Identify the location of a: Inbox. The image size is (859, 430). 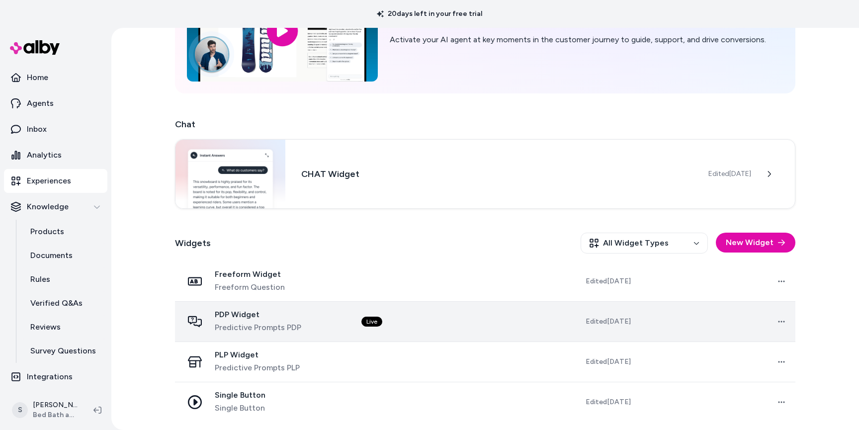
(56, 129).